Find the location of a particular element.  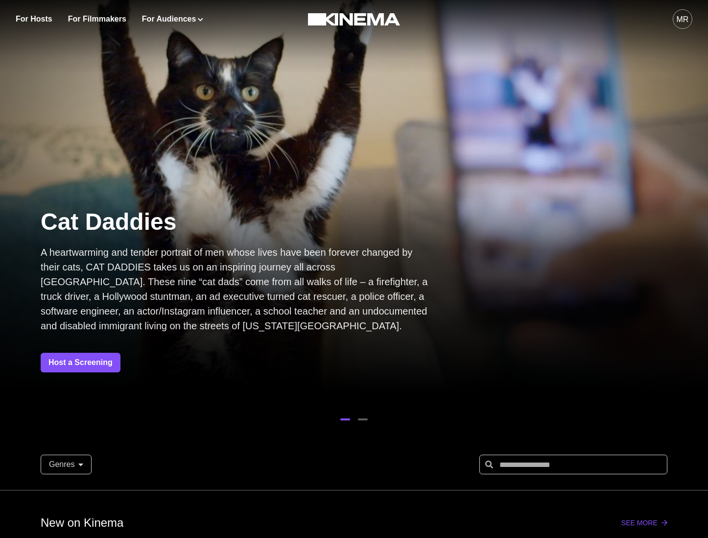

p: A heartwarming and tender portrait of men whose lives have been forever changed by their cats, CA... is located at coordinates (237, 289).